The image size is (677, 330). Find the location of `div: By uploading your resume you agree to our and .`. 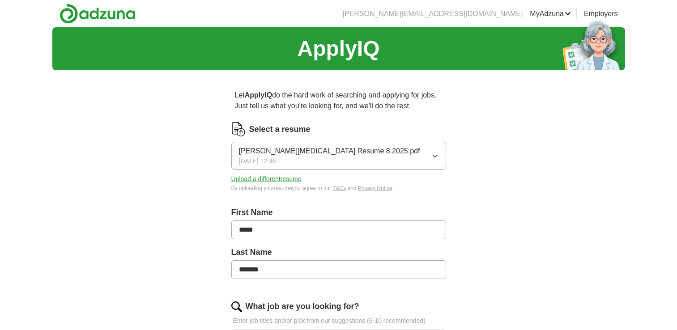

div: By uploading your resume you agree to our and . is located at coordinates (339, 188).